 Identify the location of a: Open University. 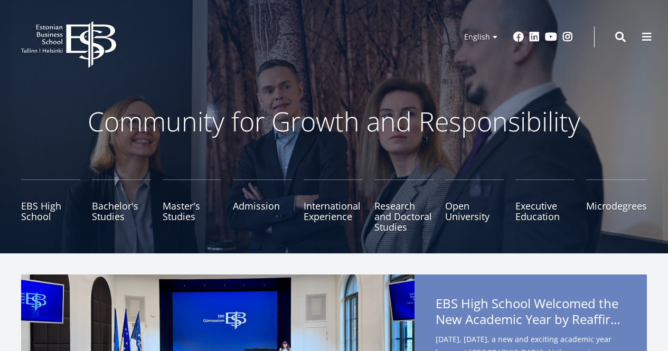
(475, 206).